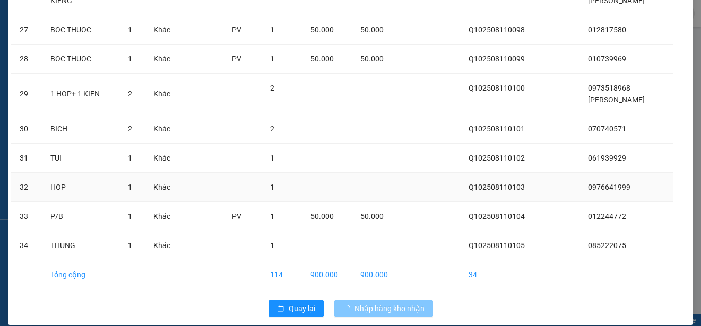  What do you see at coordinates (497, 30) in the screenshot?
I see `span: Q102508110098` at bounding box center [497, 30].